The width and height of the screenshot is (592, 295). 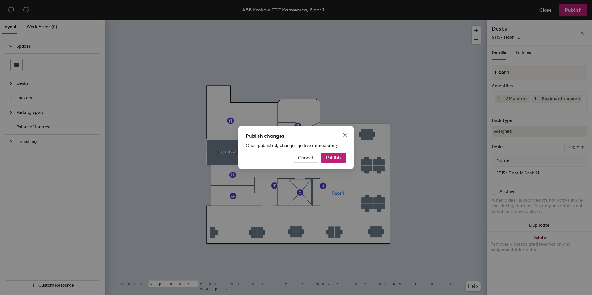 I want to click on button: Publish, so click(x=333, y=158).